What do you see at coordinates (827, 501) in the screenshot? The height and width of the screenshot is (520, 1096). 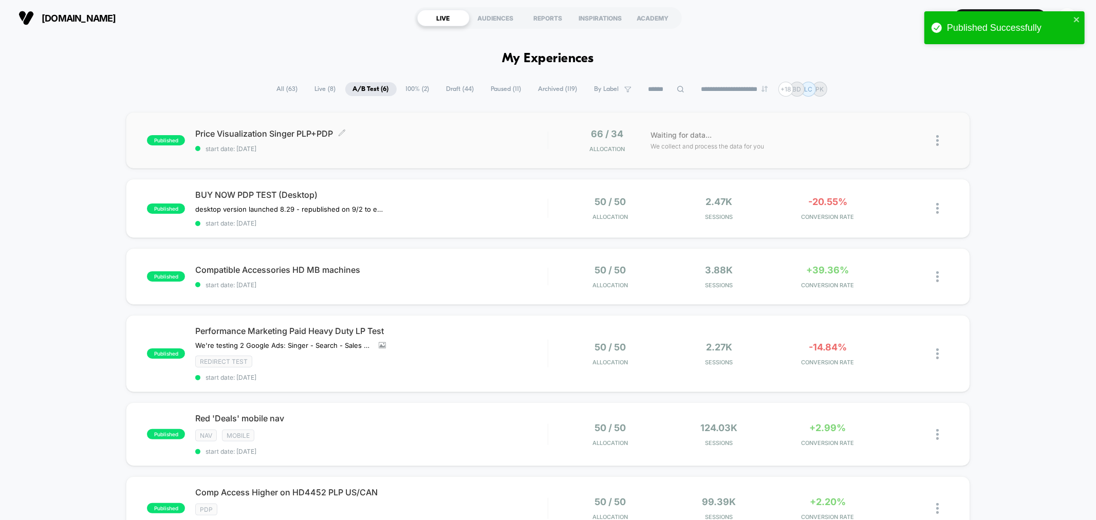 I see `span: +2.20%` at bounding box center [827, 501].